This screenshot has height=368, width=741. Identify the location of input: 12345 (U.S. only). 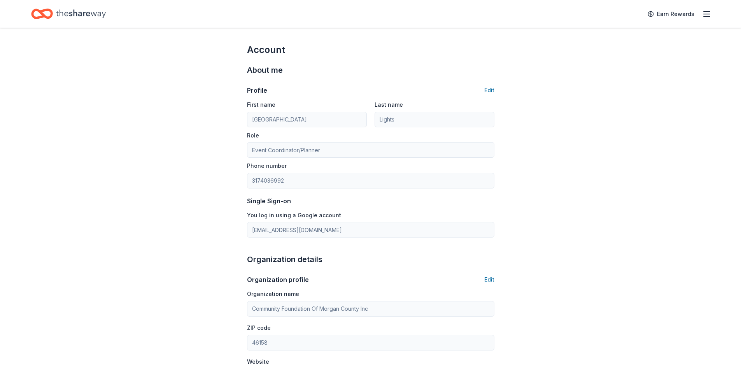
(371, 342).